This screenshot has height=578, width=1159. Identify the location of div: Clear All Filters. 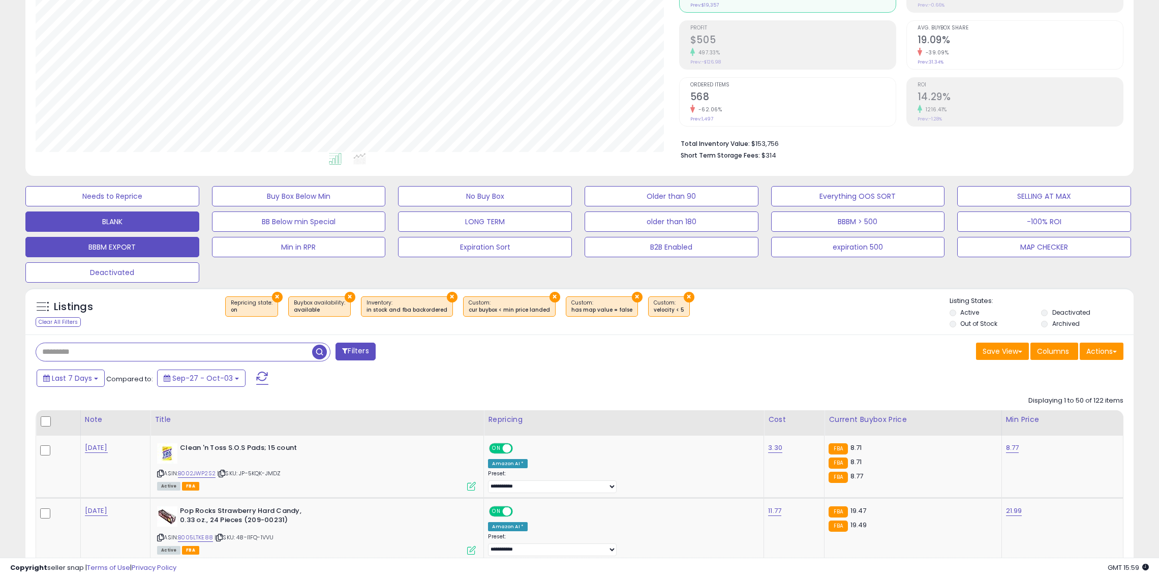
(58, 322).